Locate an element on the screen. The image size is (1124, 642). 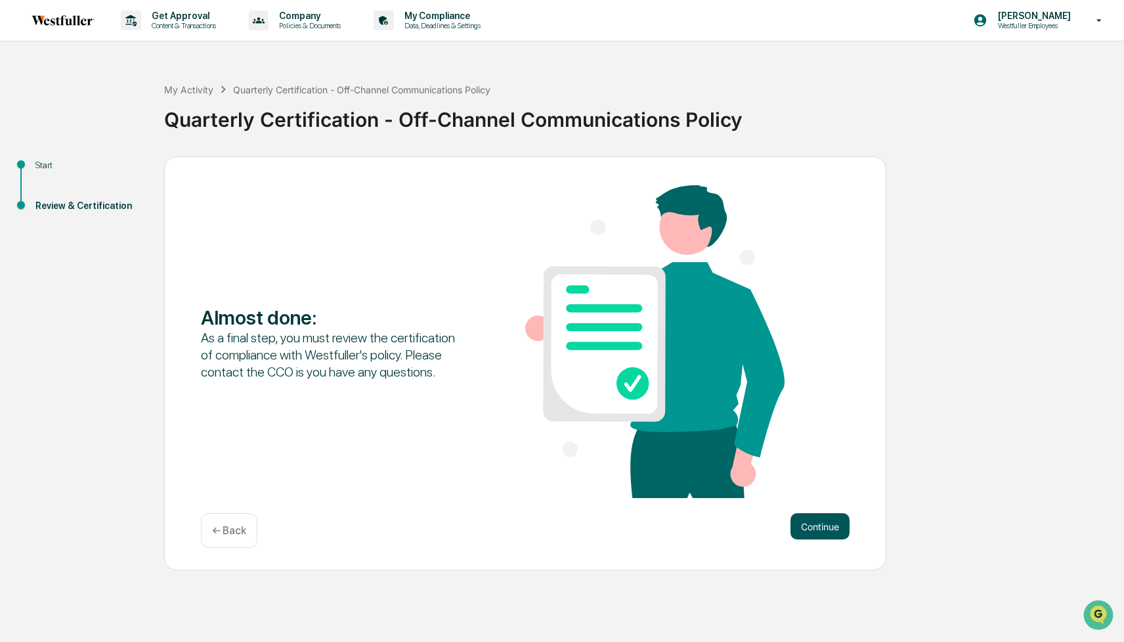
p: Get Approval is located at coordinates (182, 16).